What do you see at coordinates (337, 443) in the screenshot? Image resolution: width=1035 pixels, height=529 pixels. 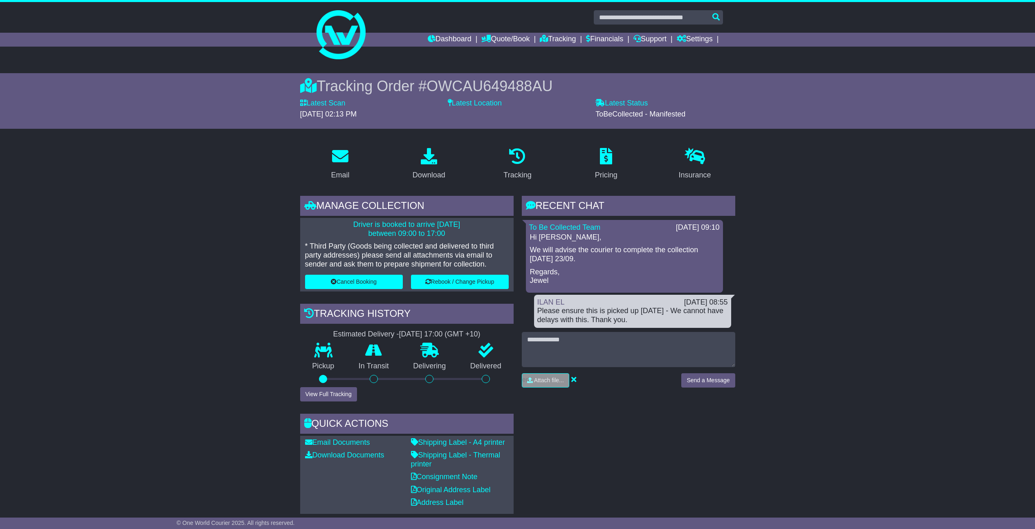 I see `a: Email Documents` at bounding box center [337, 443].